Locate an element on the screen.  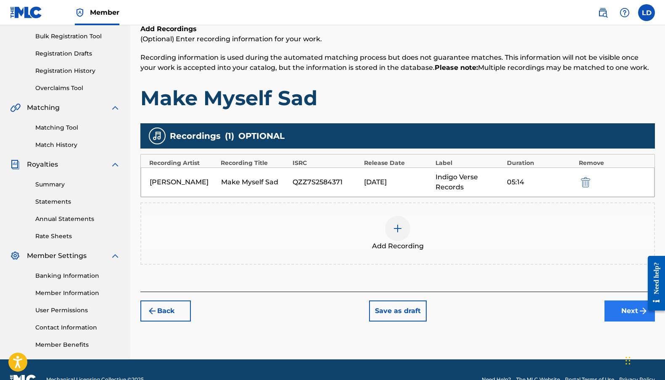
div: Make Myself Sad is located at coordinates (255, 182).